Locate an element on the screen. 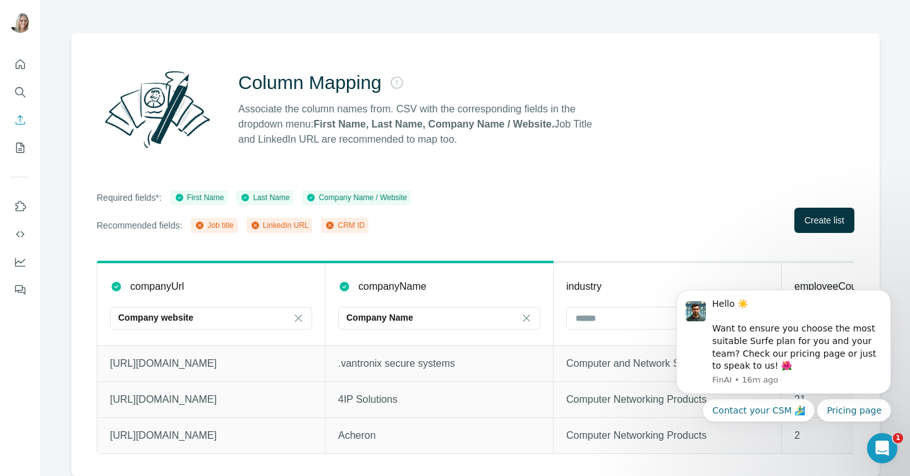 The width and height of the screenshot is (910, 476). p: Computer and Network Security is located at coordinates (667, 364).